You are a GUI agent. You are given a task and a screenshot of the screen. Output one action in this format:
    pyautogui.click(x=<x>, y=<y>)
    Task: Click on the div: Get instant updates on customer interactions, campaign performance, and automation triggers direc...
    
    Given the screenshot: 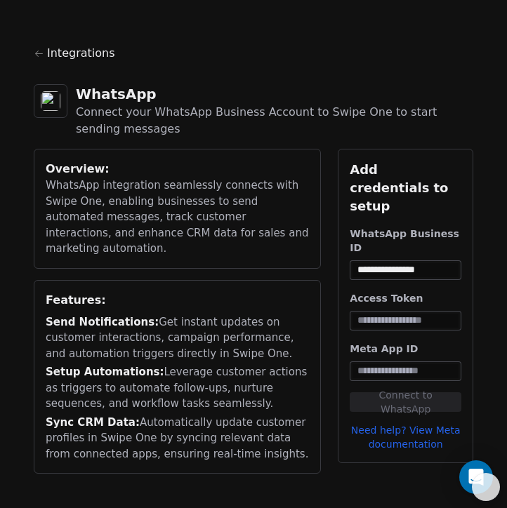 What is the action you would take?
    pyautogui.click(x=177, y=338)
    